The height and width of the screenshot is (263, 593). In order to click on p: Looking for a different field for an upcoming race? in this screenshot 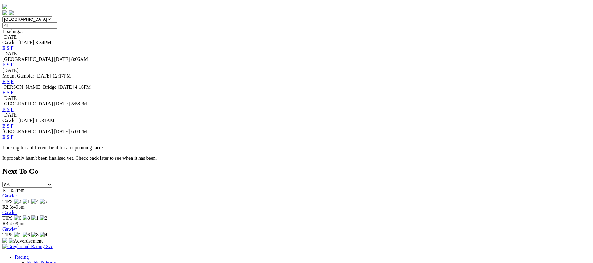, I will do `click(296, 148)`.